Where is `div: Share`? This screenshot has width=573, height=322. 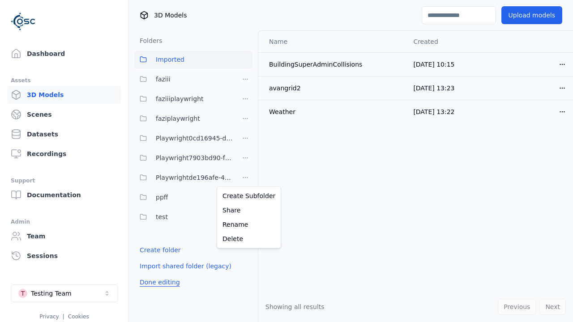
div: Share is located at coordinates (249, 210).